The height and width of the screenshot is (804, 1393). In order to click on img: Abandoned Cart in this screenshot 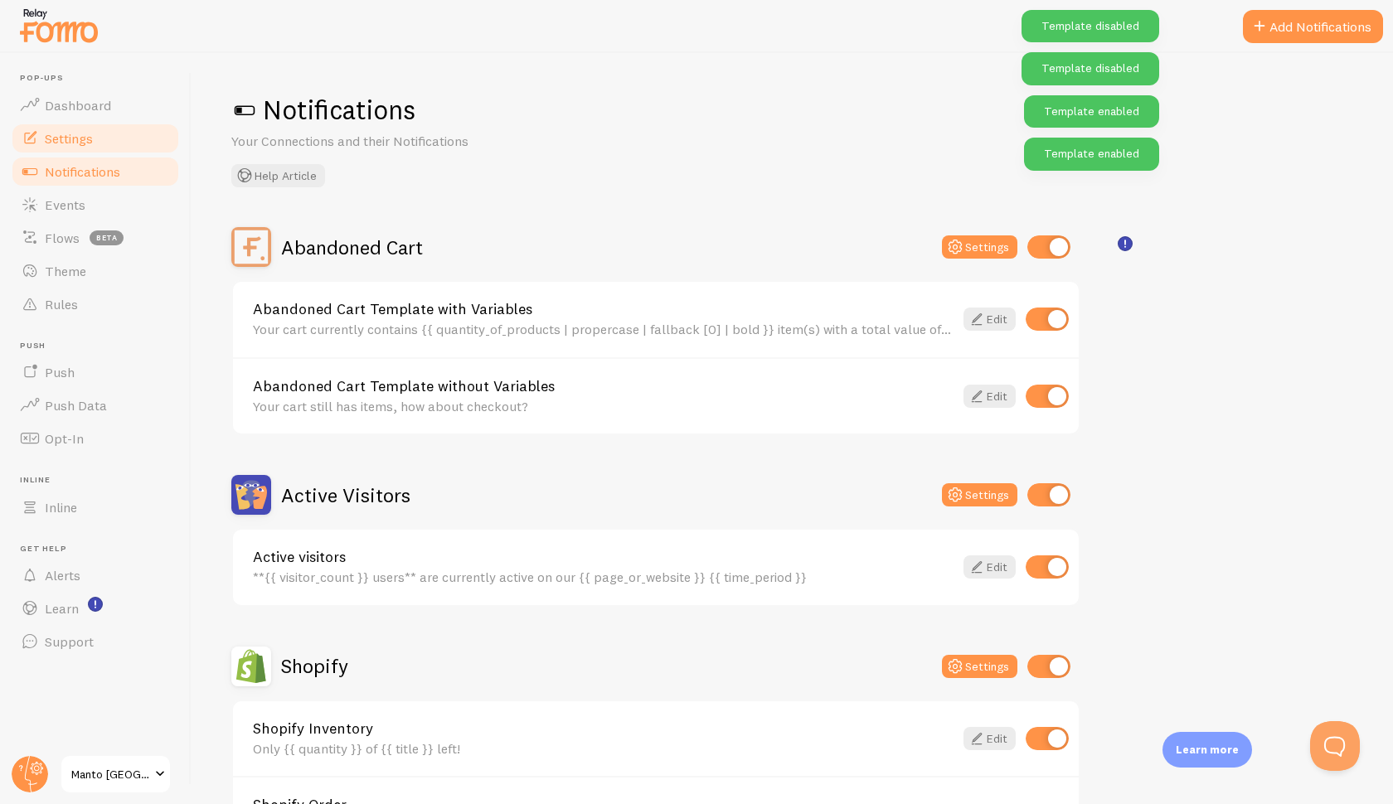, I will do `click(251, 247)`.